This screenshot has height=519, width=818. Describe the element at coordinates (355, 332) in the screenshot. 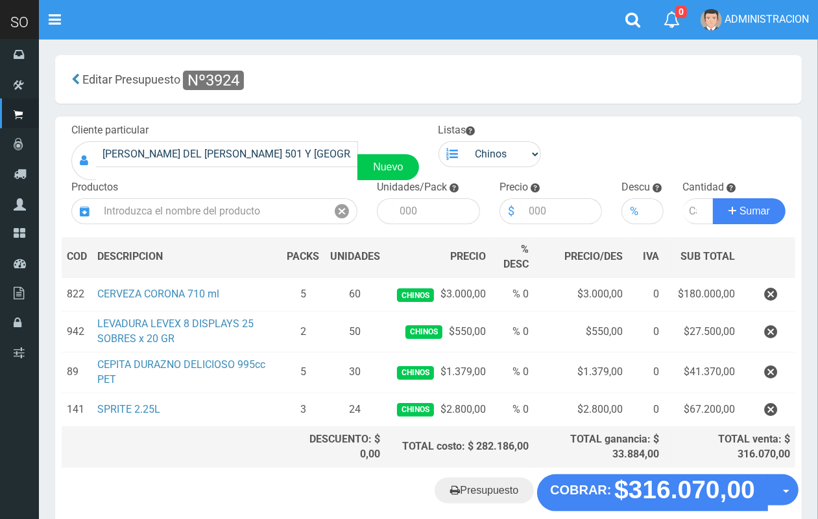

I see `td: 50` at that location.